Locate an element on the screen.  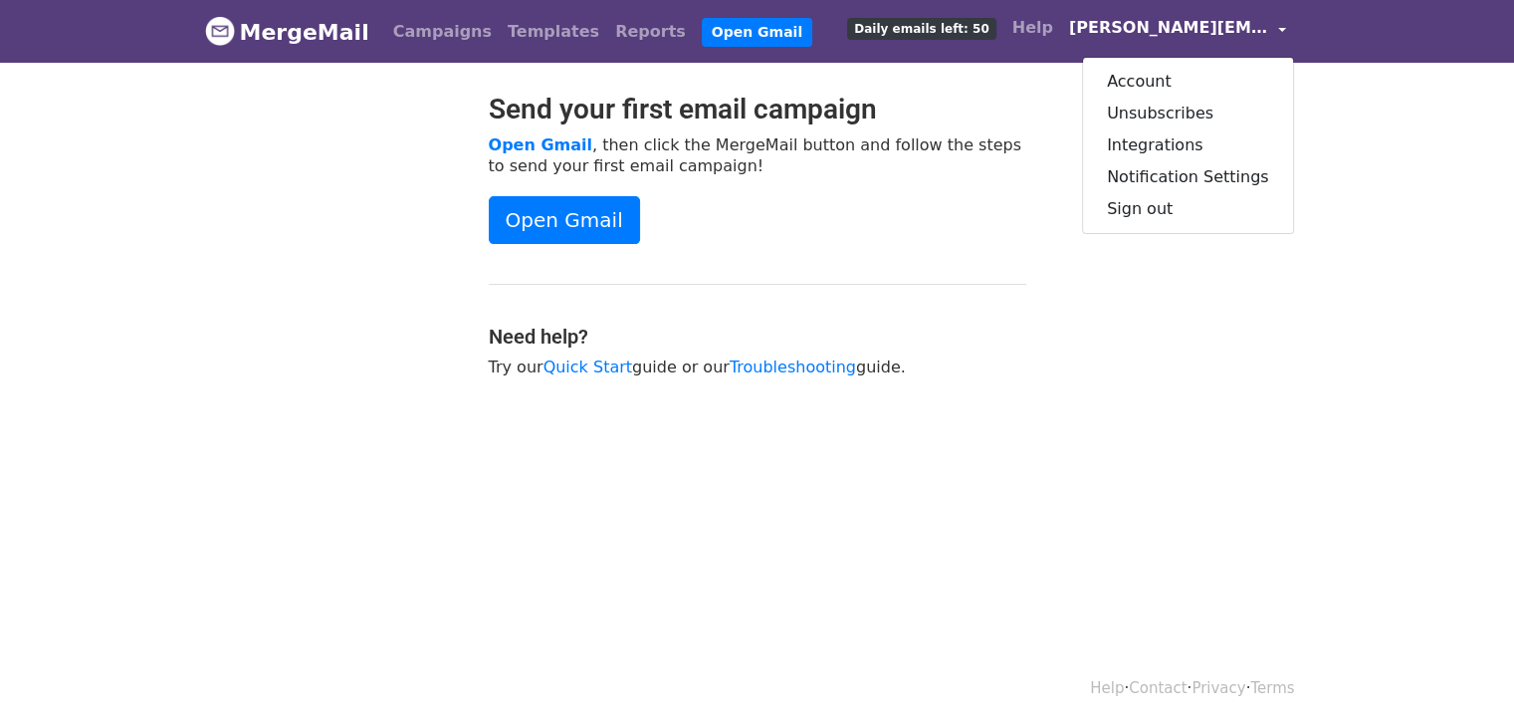
h2: Send your first email campaign is located at coordinates (757, 109).